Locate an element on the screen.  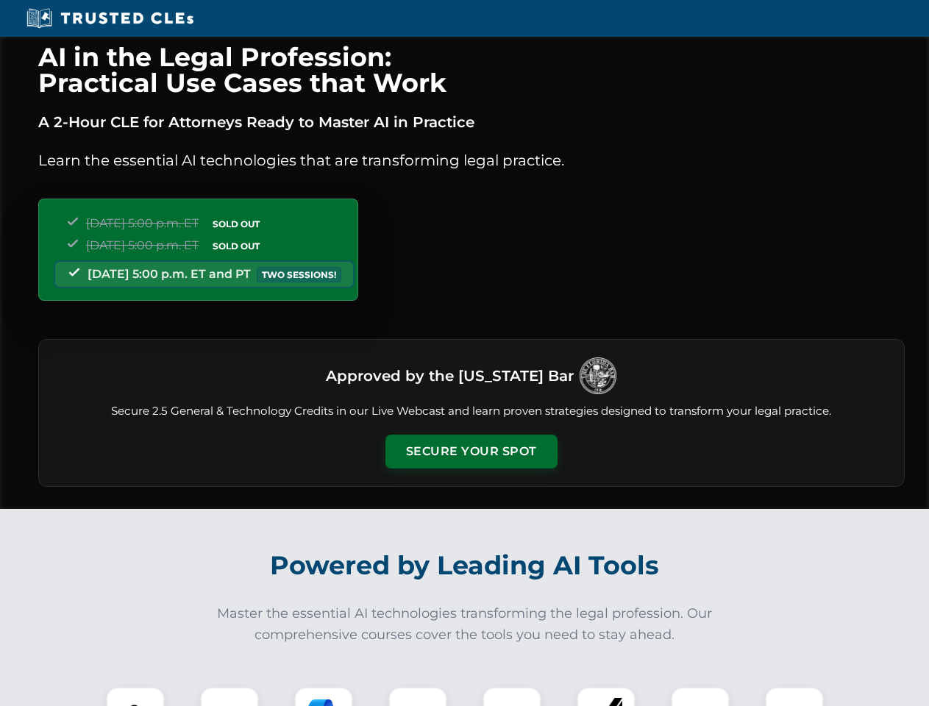
p: A 2-Hour CLE for Attorneys Ready to Master AI in Practice is located at coordinates (472, 122).